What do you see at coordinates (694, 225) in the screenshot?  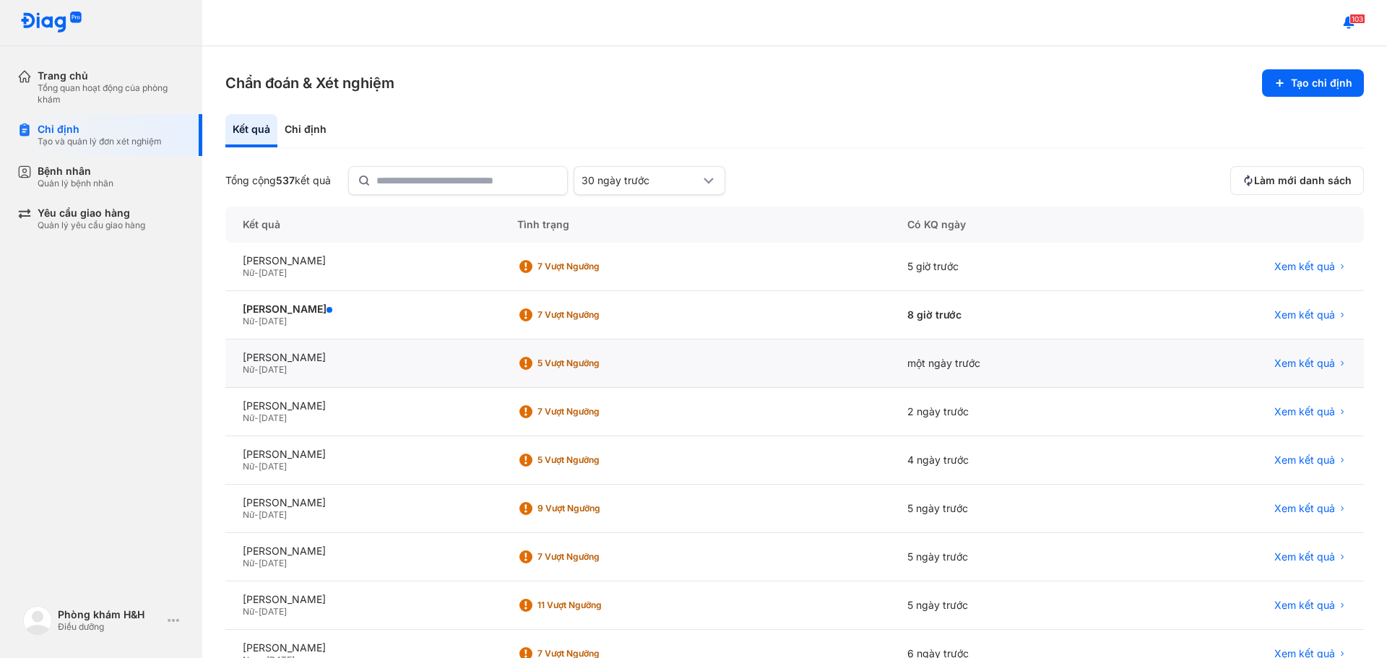 I see `div: Tình trạng` at bounding box center [694, 225].